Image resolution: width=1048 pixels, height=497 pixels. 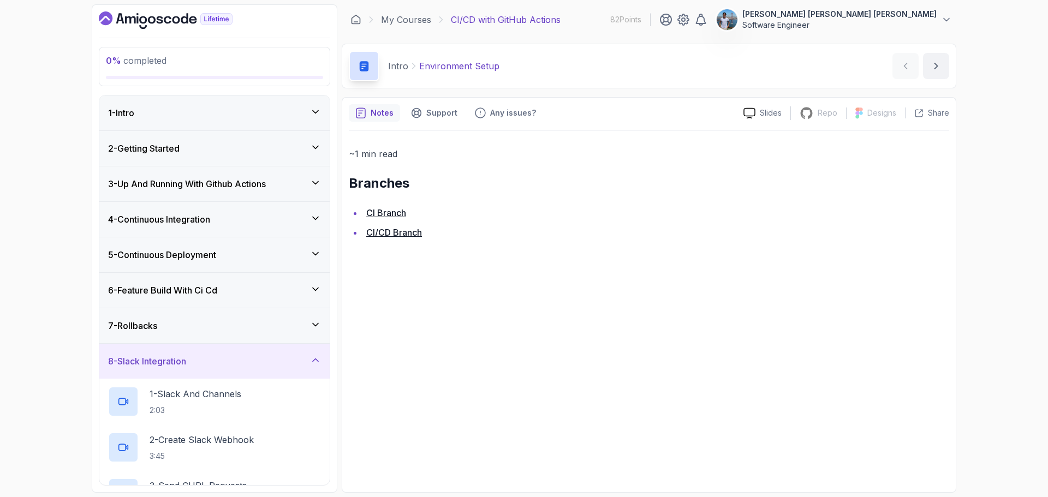 I want to click on p: Repo, so click(x=827, y=113).